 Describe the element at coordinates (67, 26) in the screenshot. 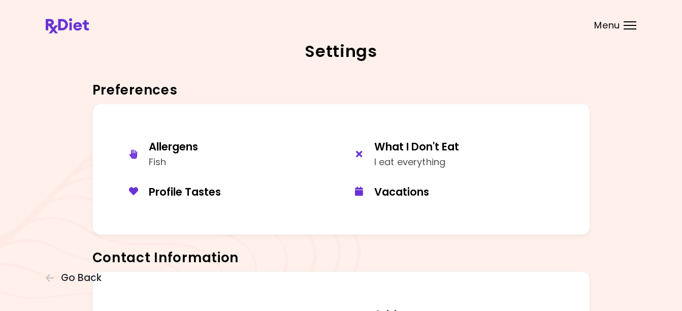

I see `img: RxDiet` at that location.